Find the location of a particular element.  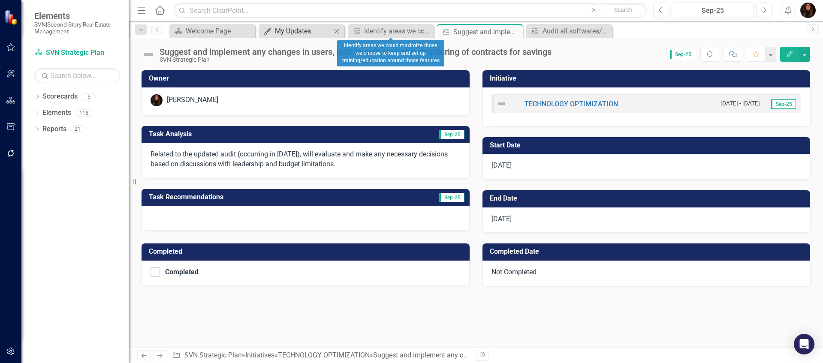

h3: Completed is located at coordinates (307, 252).